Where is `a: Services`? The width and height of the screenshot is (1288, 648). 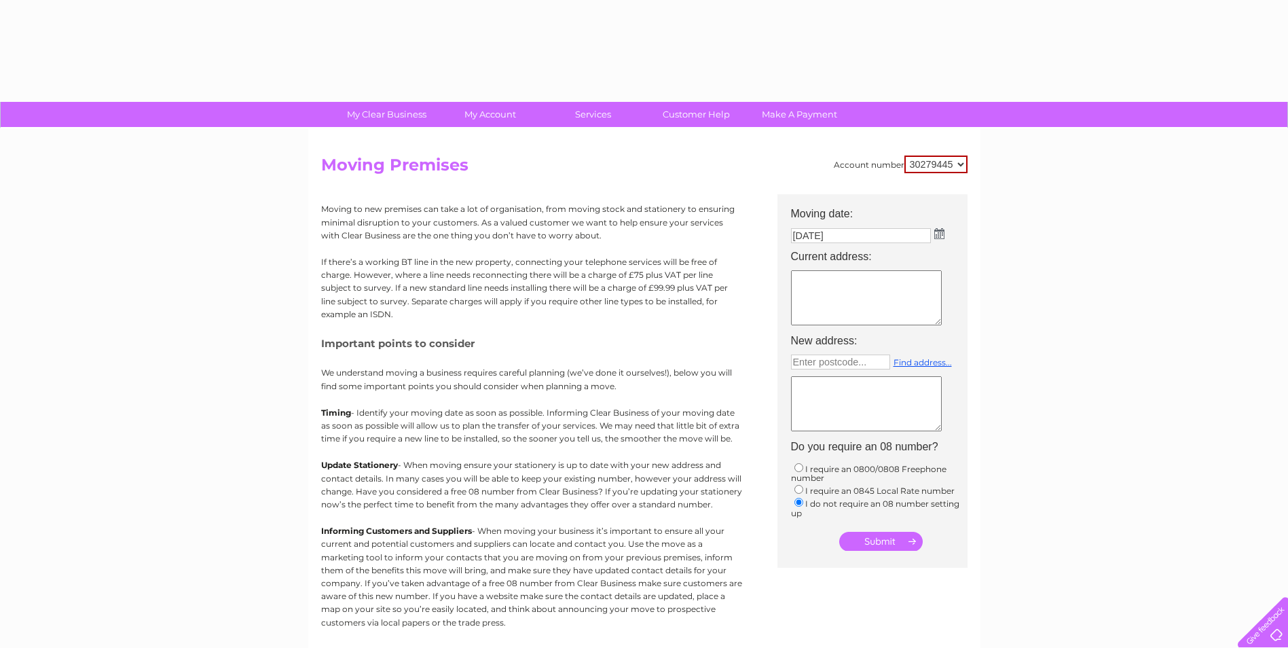
a: Services is located at coordinates (593, 114).